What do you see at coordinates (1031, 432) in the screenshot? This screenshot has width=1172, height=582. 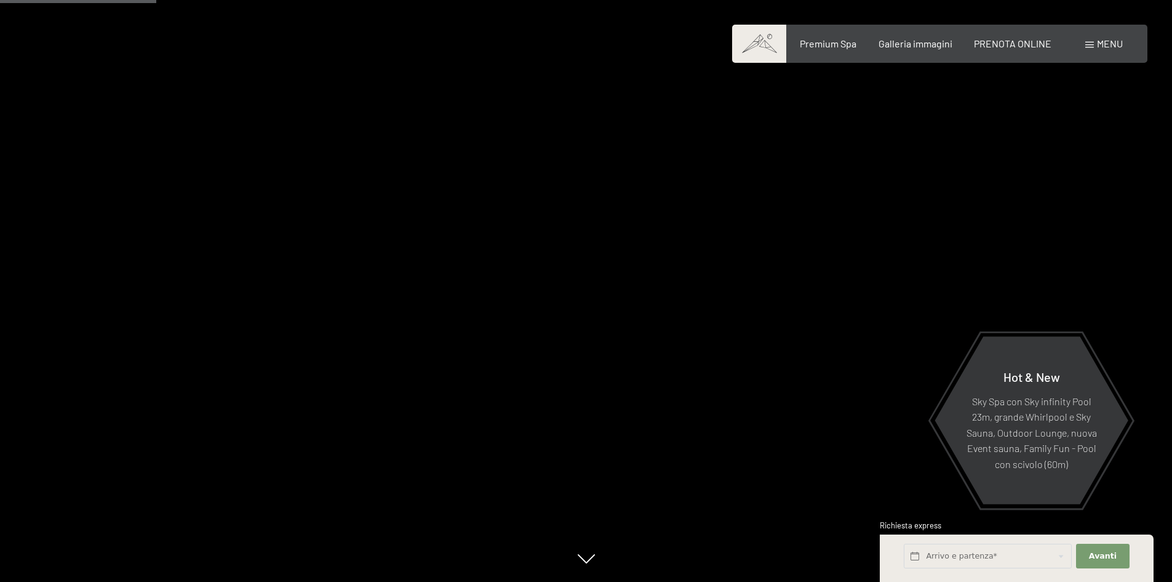 I see `p: Sky Spa con Sky infinity Pool 23m, grande Whirlpool e Sky Sauna, Outdoor Lounge, nuova Event saun...` at bounding box center [1031, 432].